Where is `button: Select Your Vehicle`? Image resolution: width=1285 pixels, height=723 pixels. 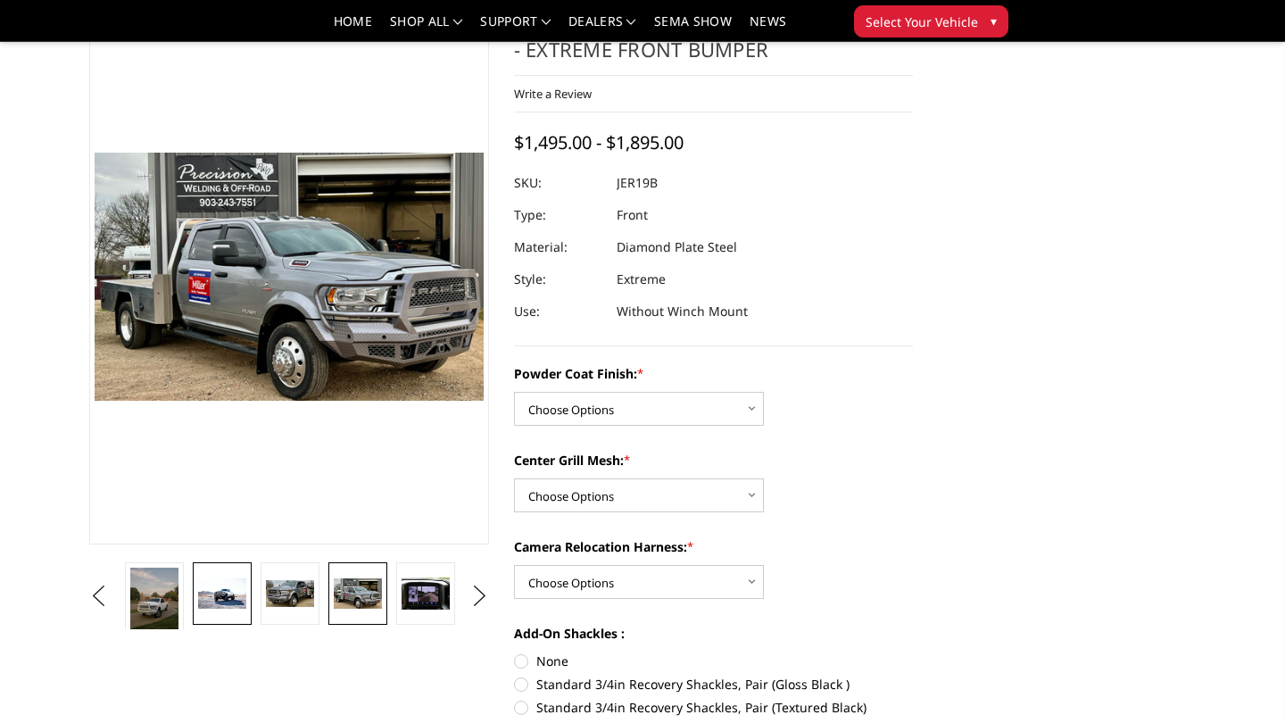
button: Select Your Vehicle is located at coordinates (931, 21).